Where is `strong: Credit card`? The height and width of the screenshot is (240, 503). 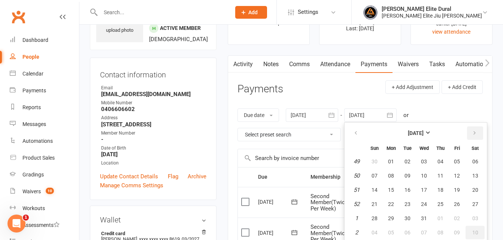 strong: Credit card is located at coordinates (152, 234).